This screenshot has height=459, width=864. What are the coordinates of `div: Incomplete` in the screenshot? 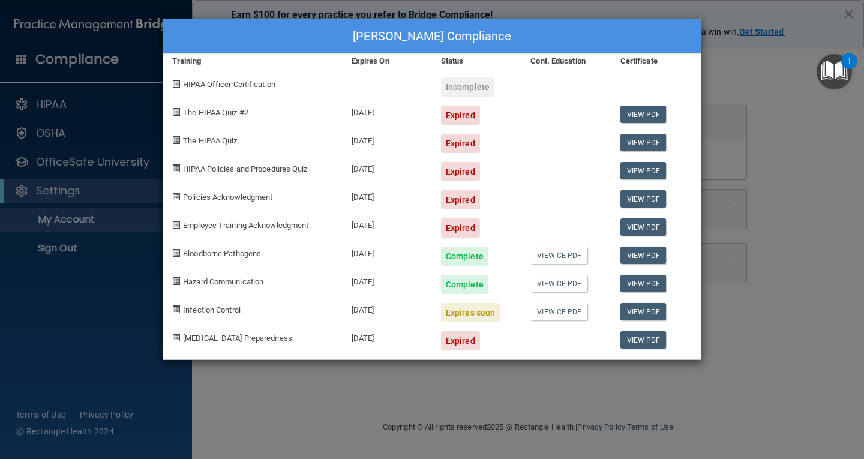 It's located at (468, 87).